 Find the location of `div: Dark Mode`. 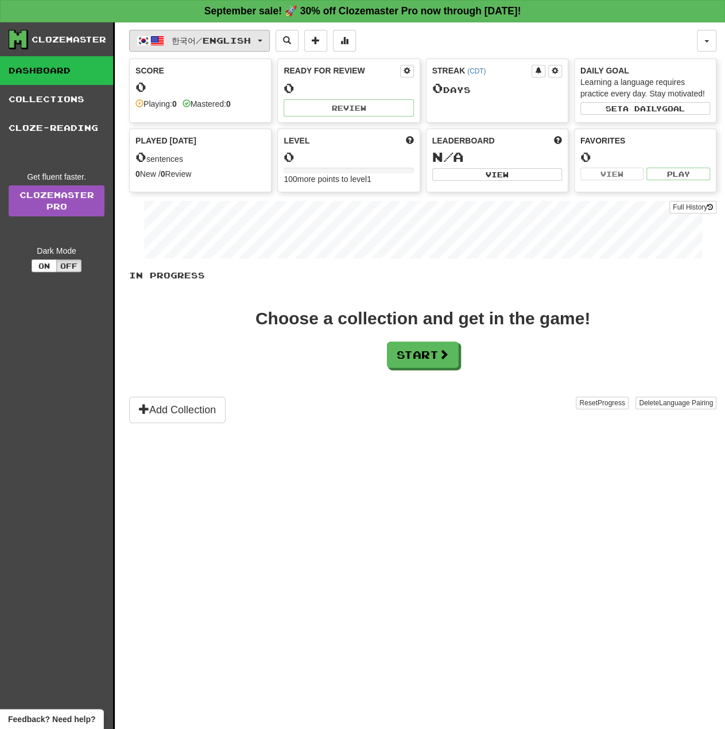

div: Dark Mode is located at coordinates (56, 251).